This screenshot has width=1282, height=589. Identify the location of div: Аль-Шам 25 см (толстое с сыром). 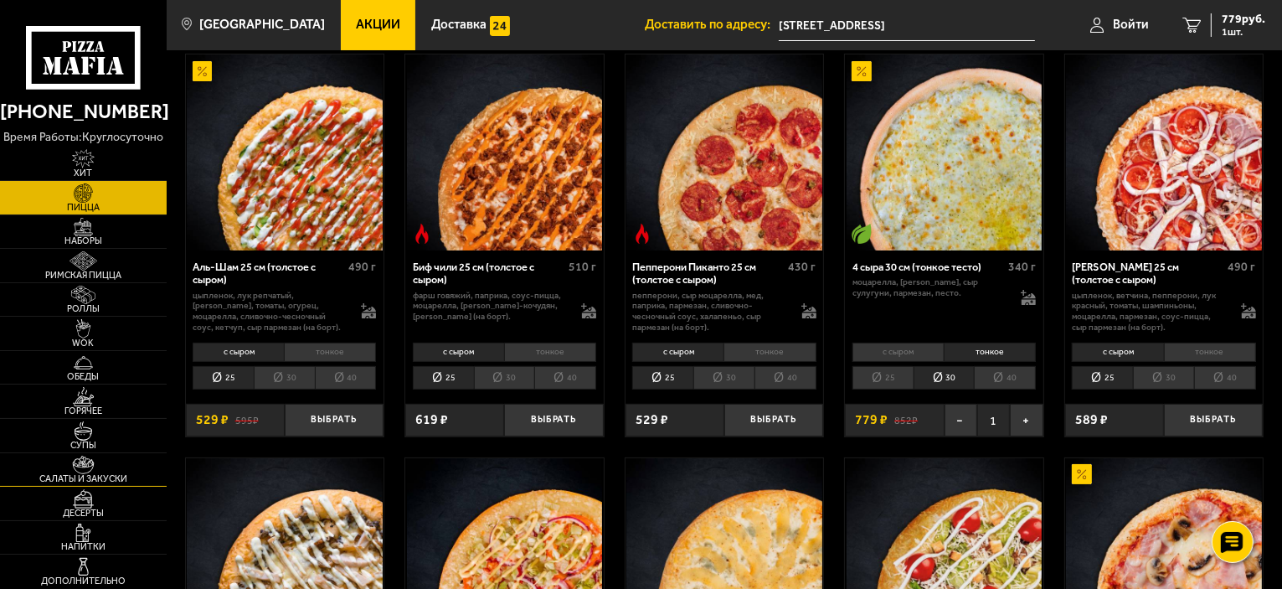
(268, 273).